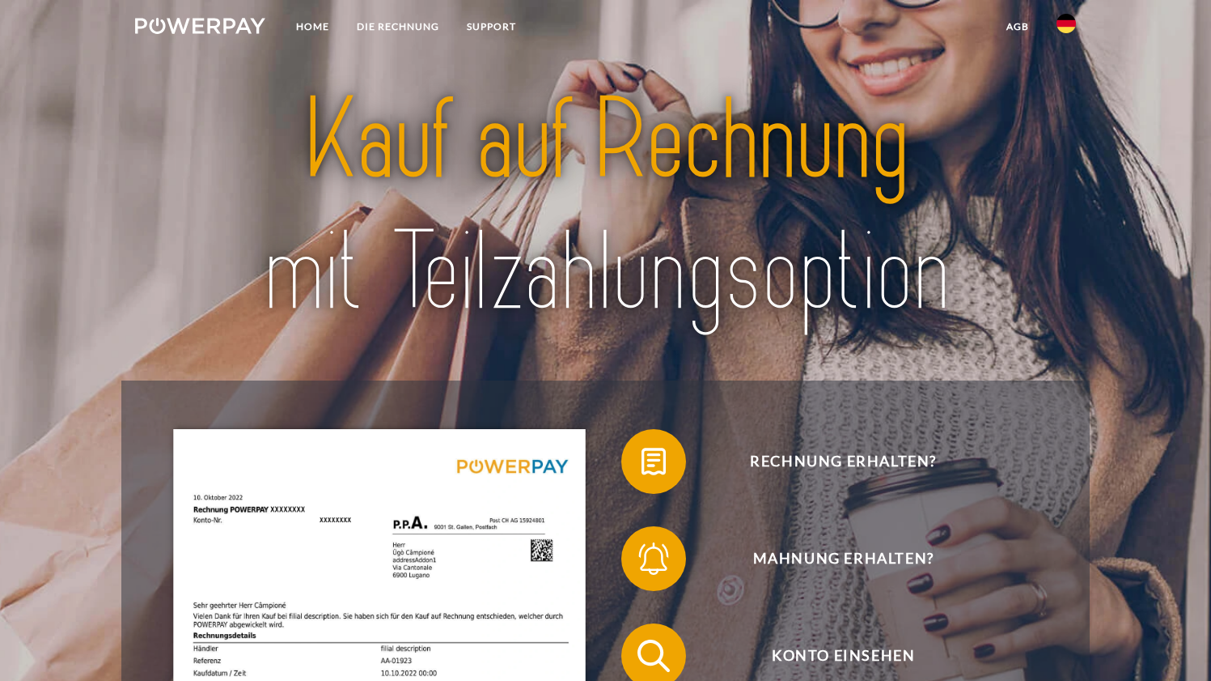  What do you see at coordinates (605, 206) in the screenshot?
I see `img: title-powerpay_de.svg` at bounding box center [605, 206].